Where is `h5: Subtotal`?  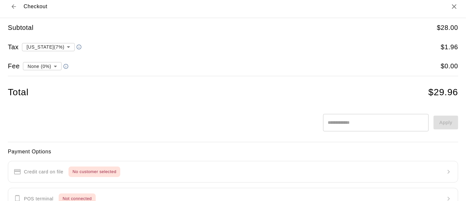 h5: Subtotal is located at coordinates (21, 28).